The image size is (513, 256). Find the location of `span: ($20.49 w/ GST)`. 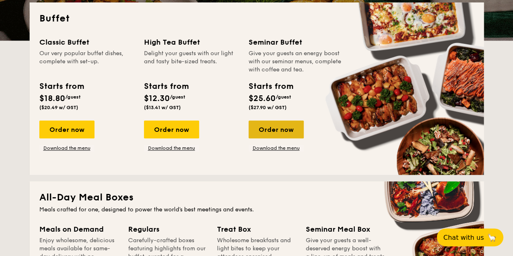

span: ($20.49 w/ GST) is located at coordinates (59, 107).